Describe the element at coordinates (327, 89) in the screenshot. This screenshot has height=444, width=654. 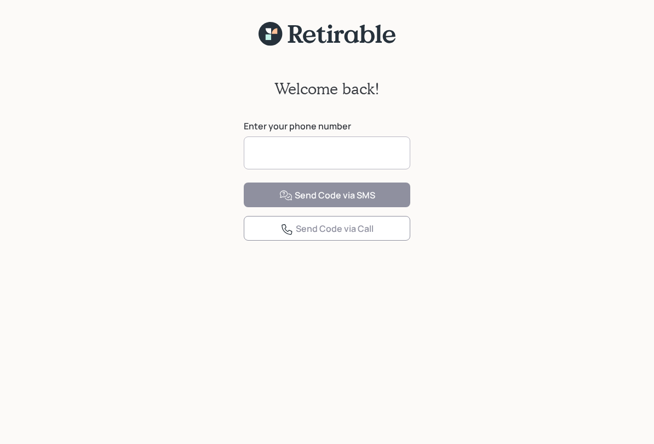
I see `h2: Welcome back!` at that location.